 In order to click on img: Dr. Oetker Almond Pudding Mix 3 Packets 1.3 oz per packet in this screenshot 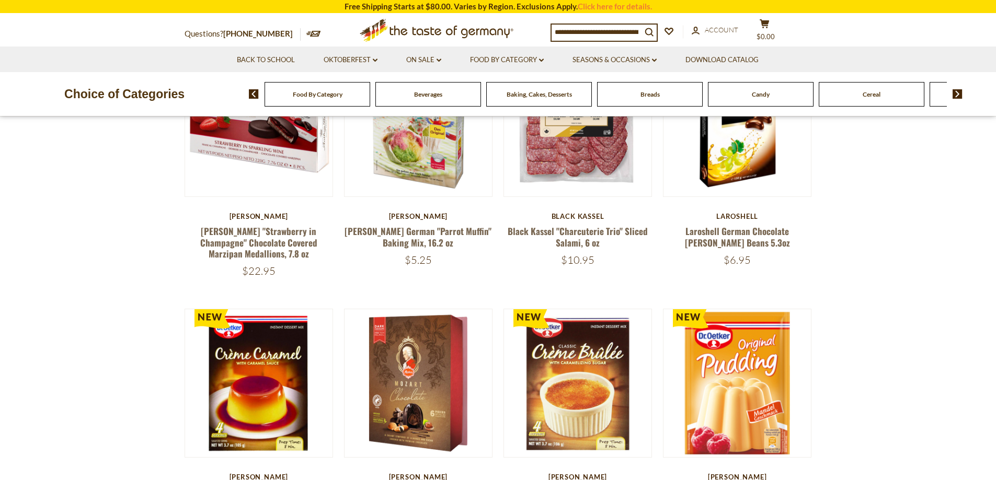, I will do `click(737, 383)`.